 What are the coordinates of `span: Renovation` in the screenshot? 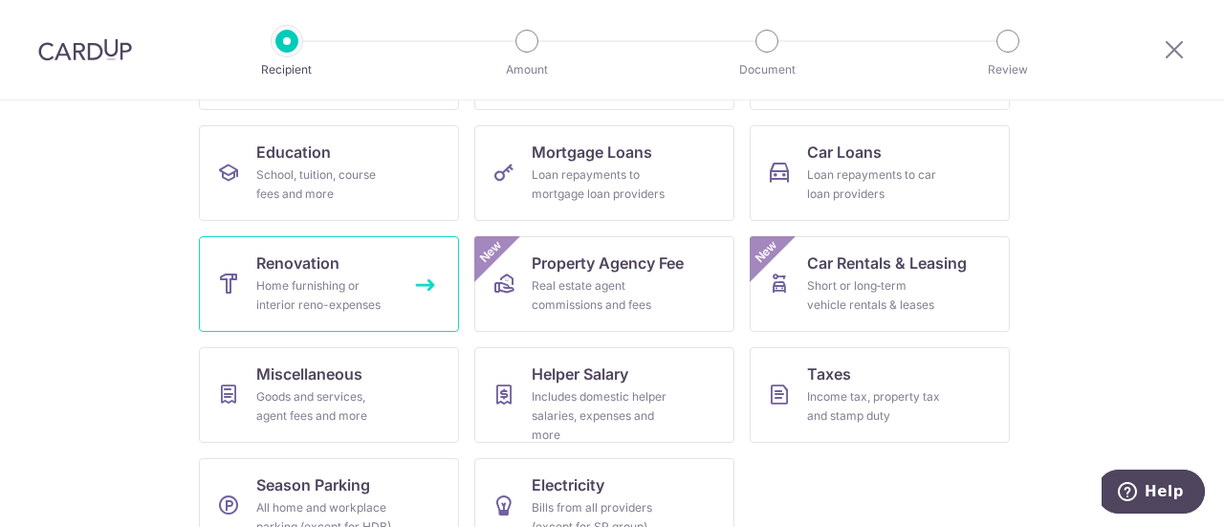 It's located at (297, 263).